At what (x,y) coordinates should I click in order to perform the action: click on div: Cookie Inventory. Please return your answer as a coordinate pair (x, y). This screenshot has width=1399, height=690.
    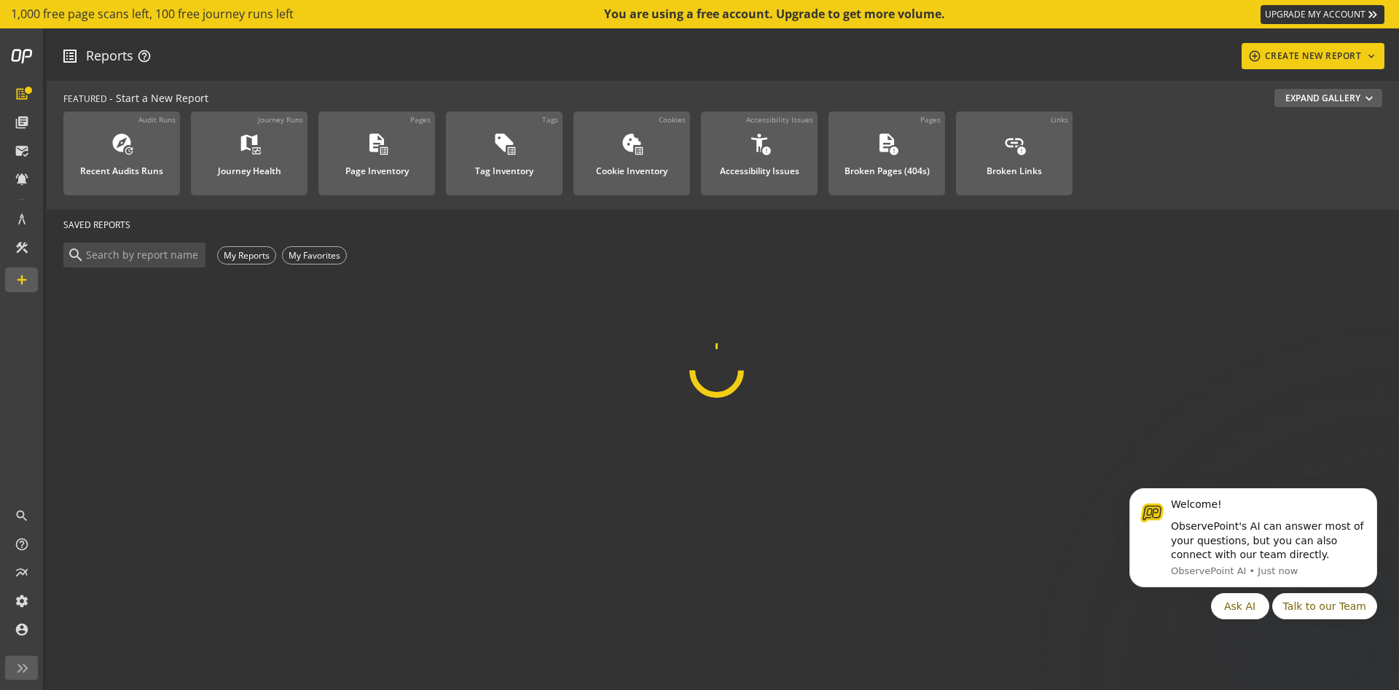
    Looking at the image, I should click on (632, 167).